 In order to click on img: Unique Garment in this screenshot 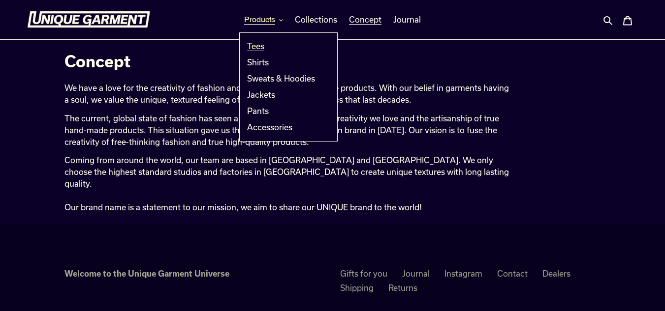, I will do `click(89, 20)`.